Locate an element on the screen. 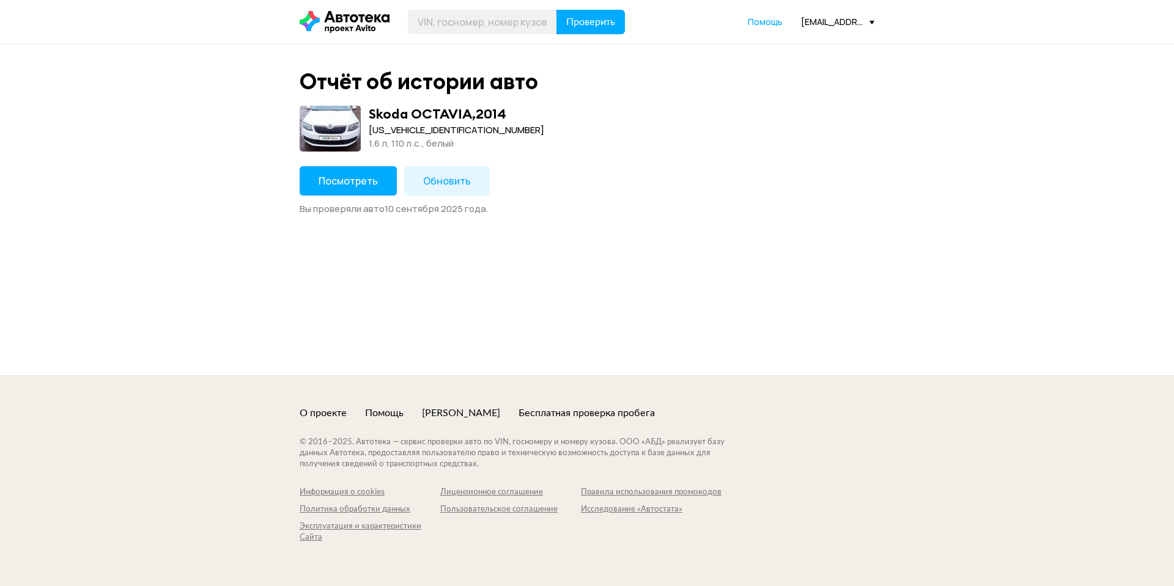 Image resolution: width=1174 pixels, height=586 pixels. div: Вы проверяли авто 10 сентября 2025 года . is located at coordinates (587, 209).